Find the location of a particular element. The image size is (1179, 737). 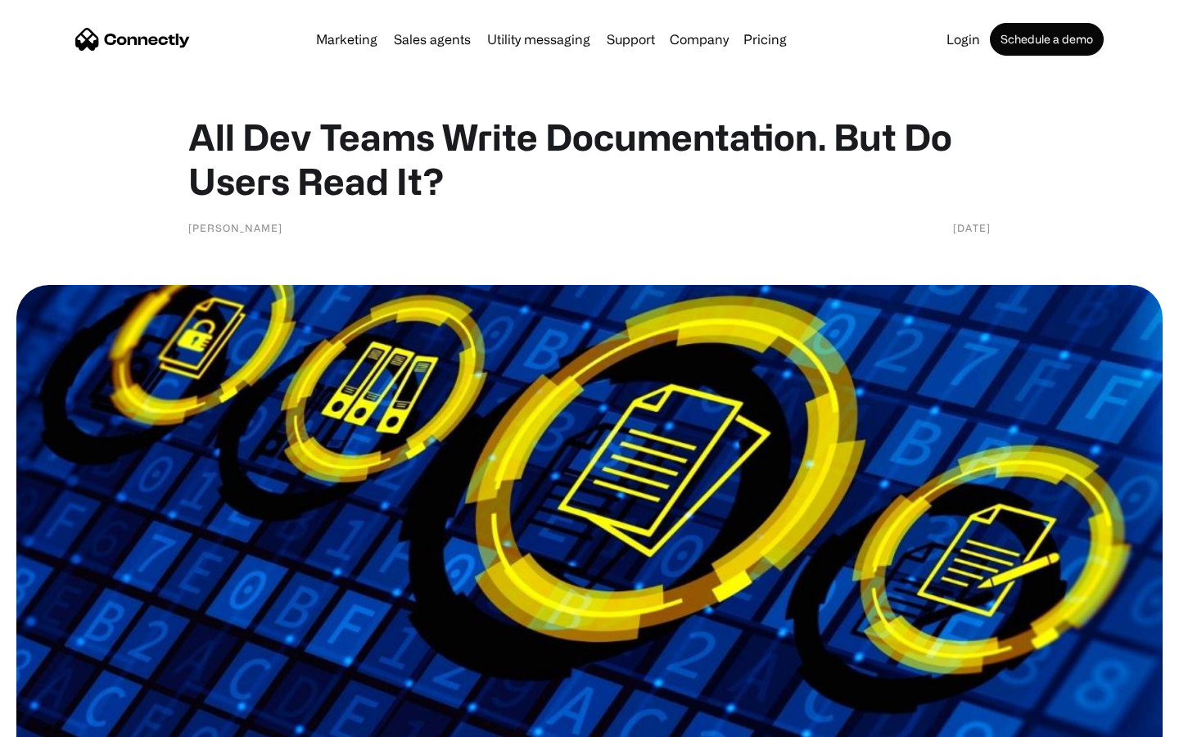

h1: All Dev Teams Write Documentation. But Do Users Read It? is located at coordinates (590, 159).